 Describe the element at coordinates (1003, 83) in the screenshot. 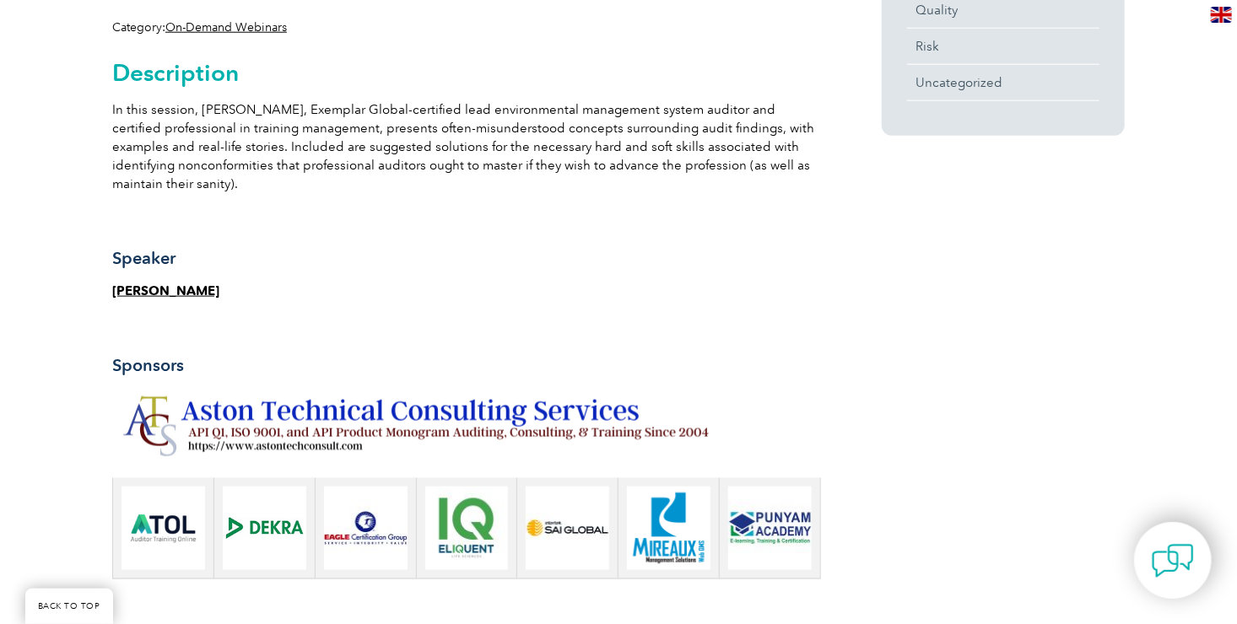

I see `a: Uncategorized` at that location.